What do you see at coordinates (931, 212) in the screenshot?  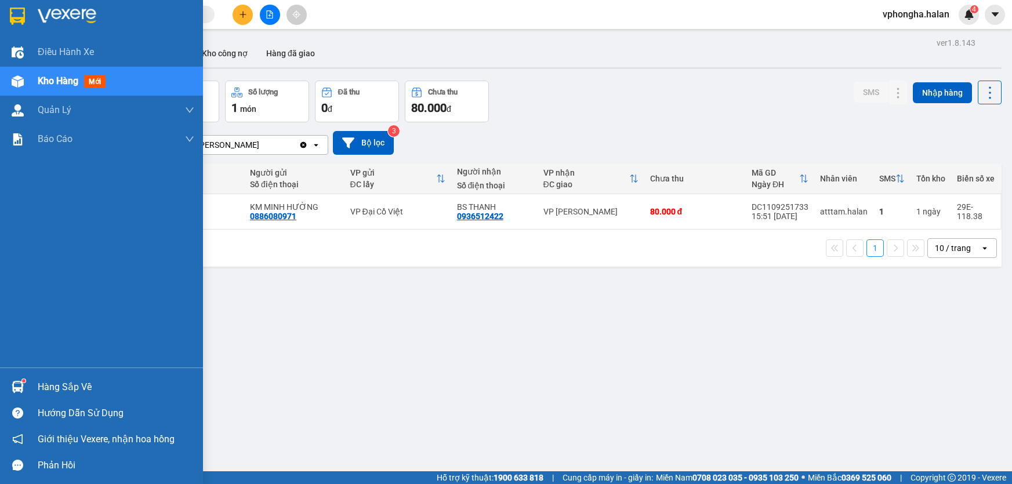 I see `span: ngày` at bounding box center [931, 212].